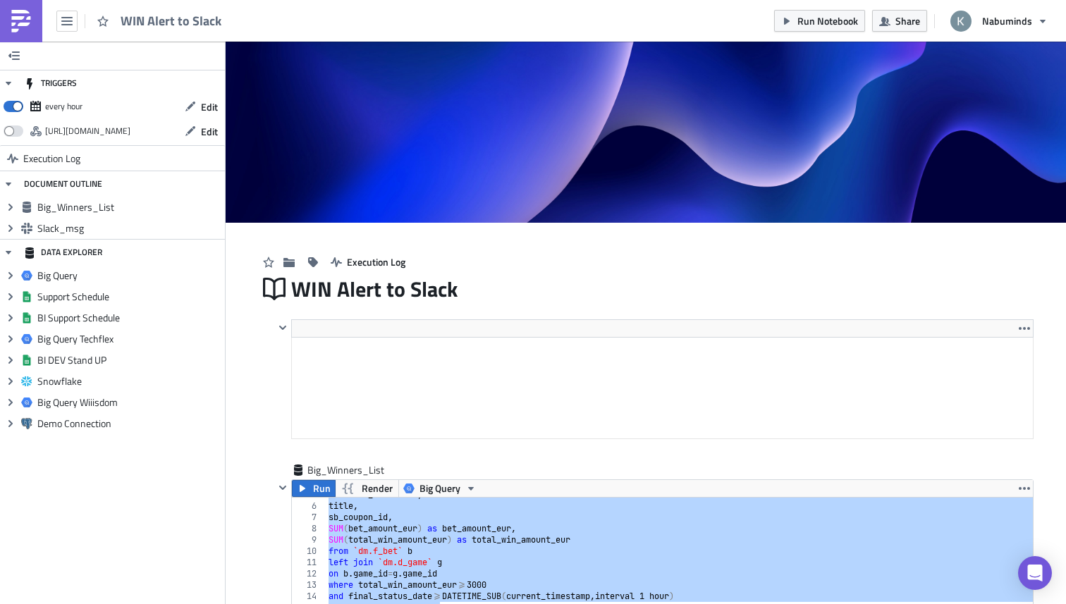 This screenshot has height=604, width=1066. I want to click on button: Execution Log, so click(368, 262).